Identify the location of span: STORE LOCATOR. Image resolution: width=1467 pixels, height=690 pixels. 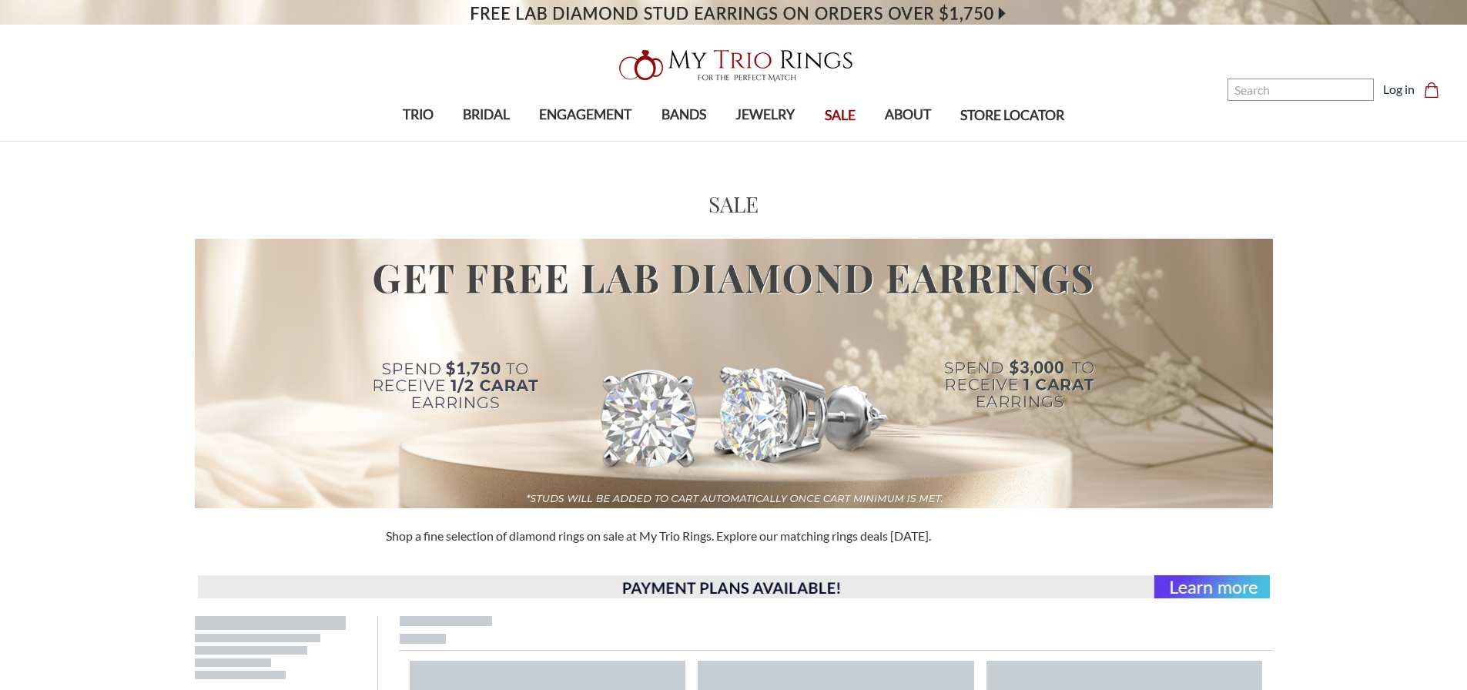
(1012, 115).